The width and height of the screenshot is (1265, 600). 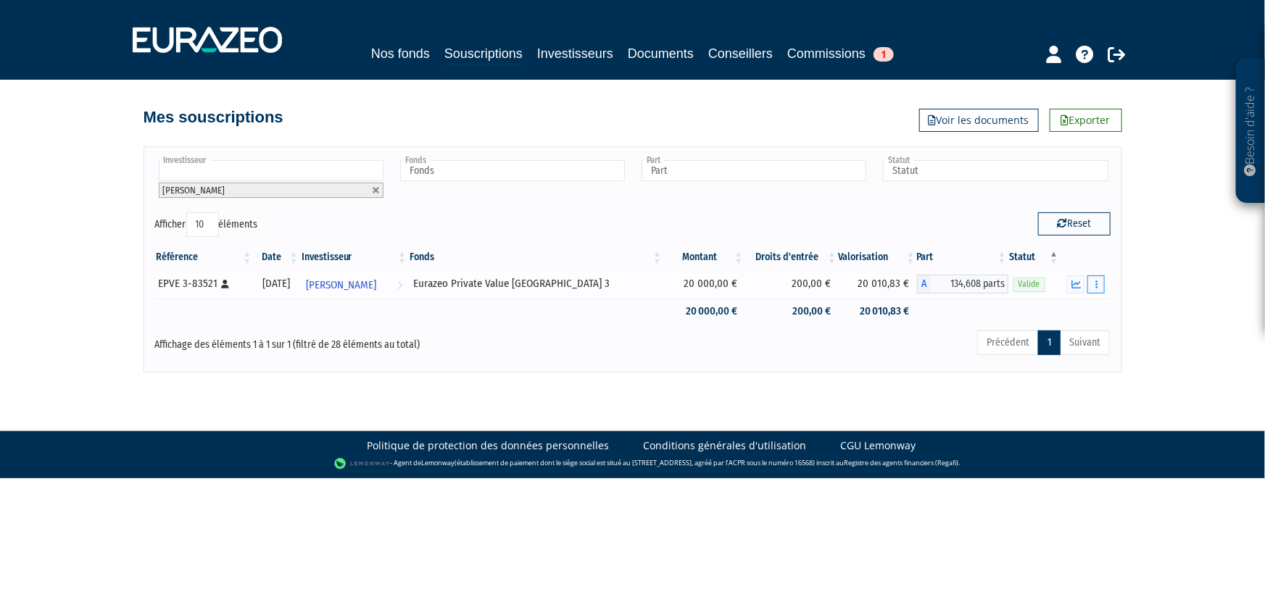 What do you see at coordinates (226, 284) in the screenshot?
I see `i: [Français] Personne physique` at bounding box center [226, 284].